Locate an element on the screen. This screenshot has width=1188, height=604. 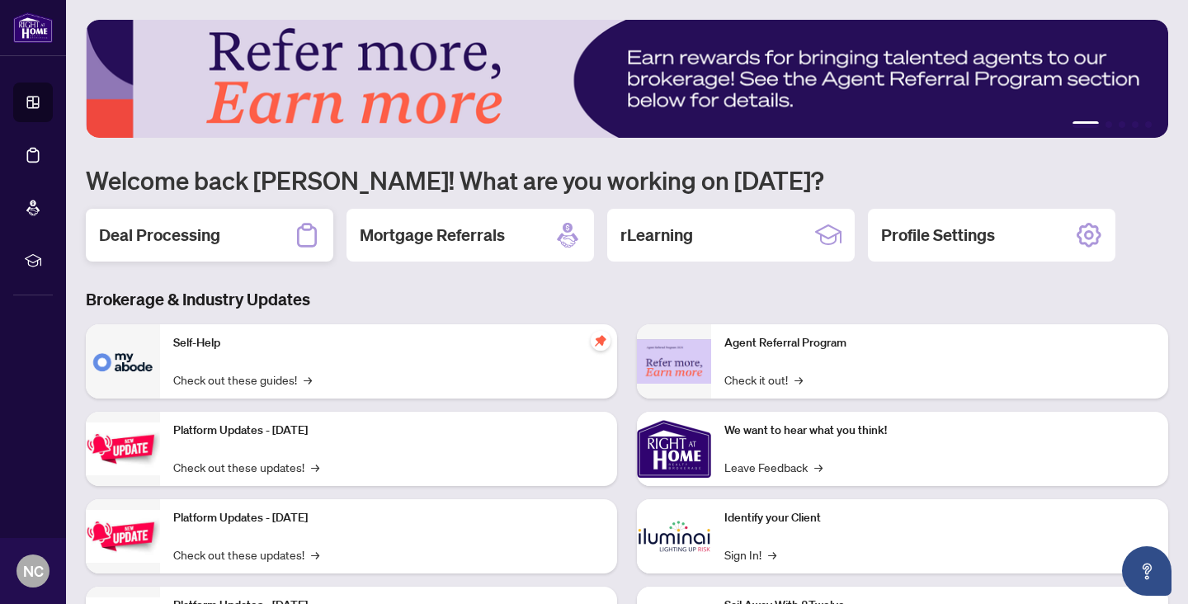
h3: Brokerage & Industry Updates is located at coordinates (627, 299).